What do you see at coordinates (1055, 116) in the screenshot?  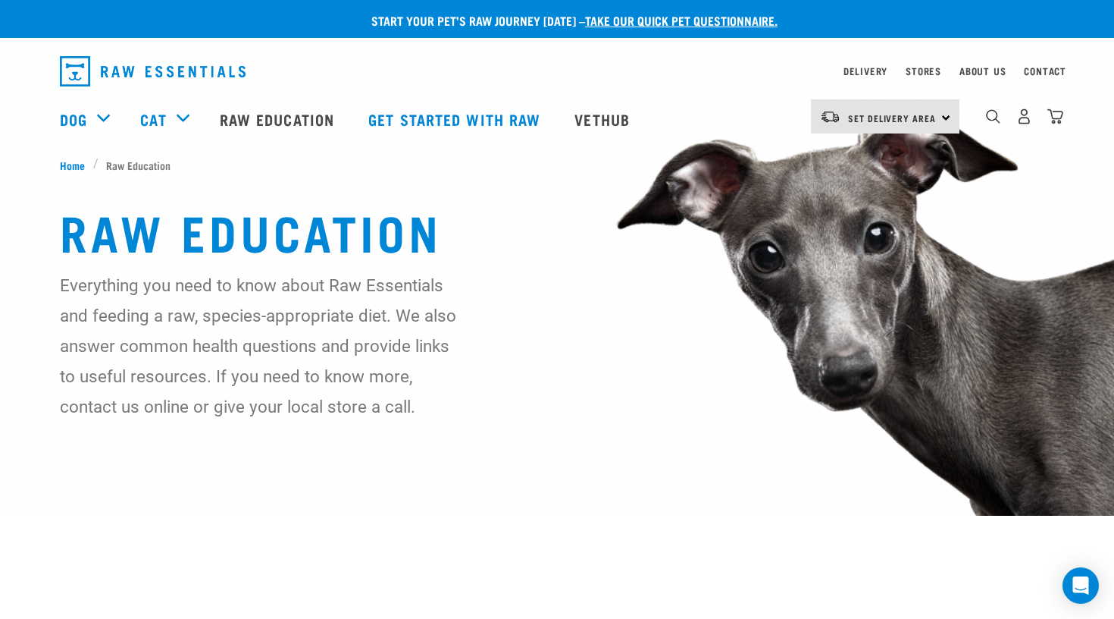 I see `img: home-icon@2x.png` at bounding box center [1055, 116].